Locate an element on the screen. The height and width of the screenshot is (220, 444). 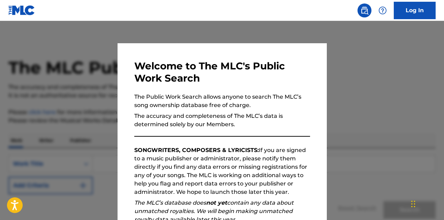
h3: Welcome to The MLC's Public Work Search is located at coordinates (222, 72).